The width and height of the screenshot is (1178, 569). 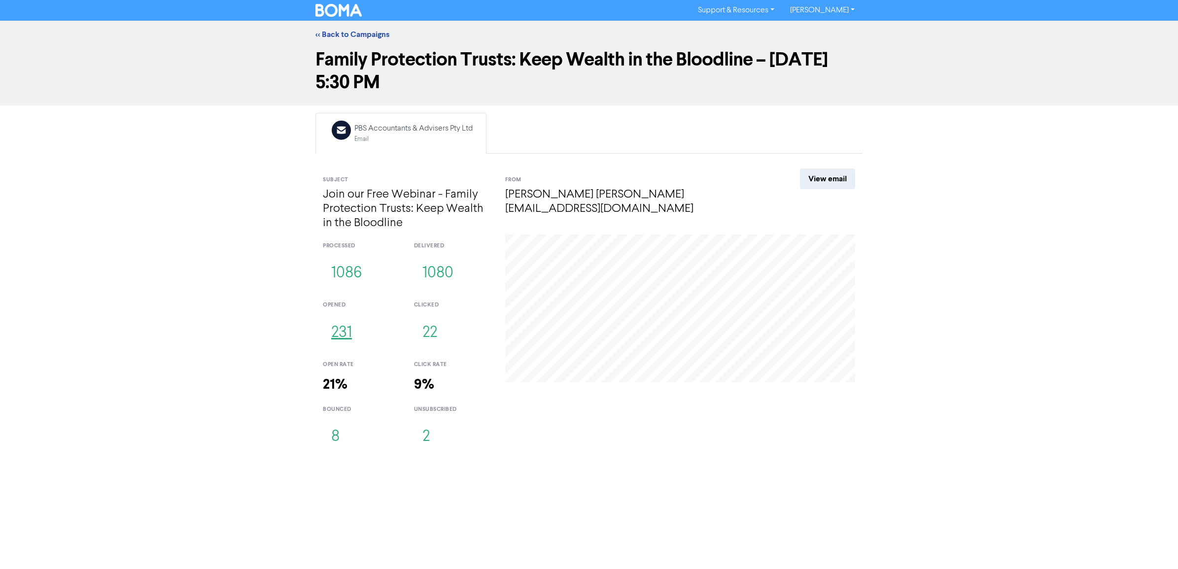 What do you see at coordinates (426, 437) in the screenshot?
I see `button: 2` at bounding box center [426, 437].